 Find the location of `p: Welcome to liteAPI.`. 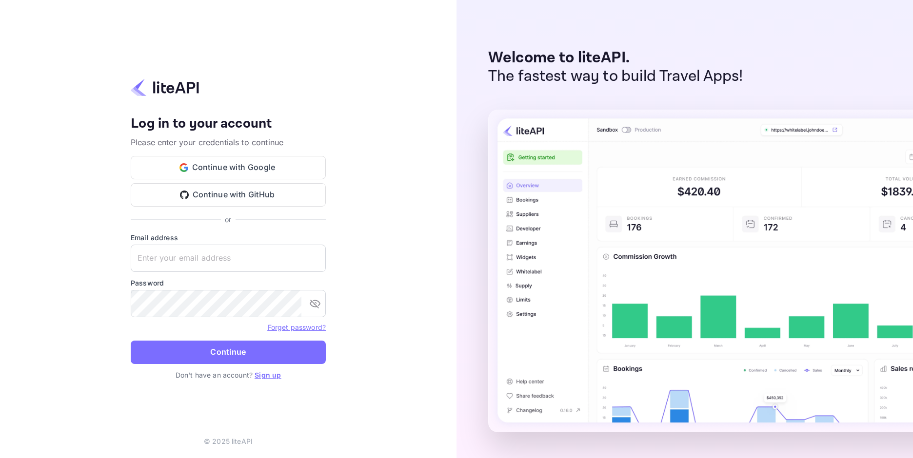

p: Welcome to liteAPI. is located at coordinates (615, 58).